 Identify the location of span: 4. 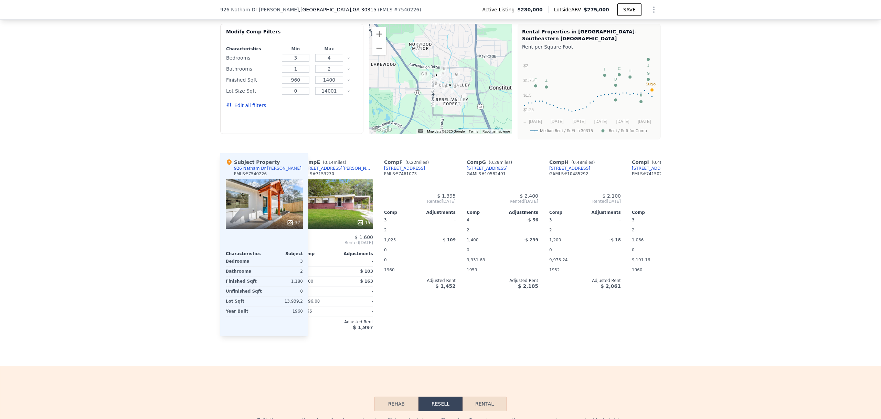
(468, 220).